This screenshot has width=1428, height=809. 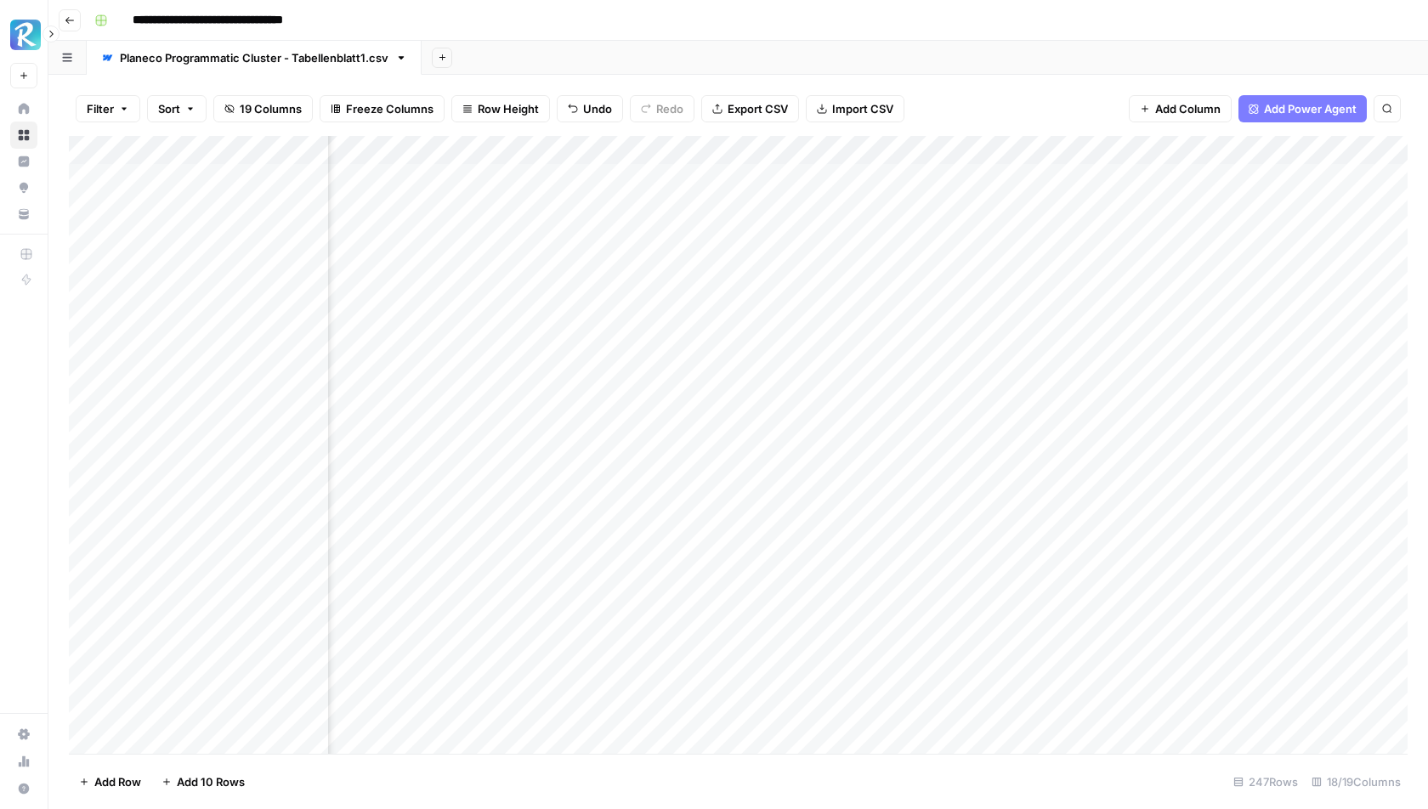 What do you see at coordinates (598, 109) in the screenshot?
I see `span: Undo` at bounding box center [598, 109].